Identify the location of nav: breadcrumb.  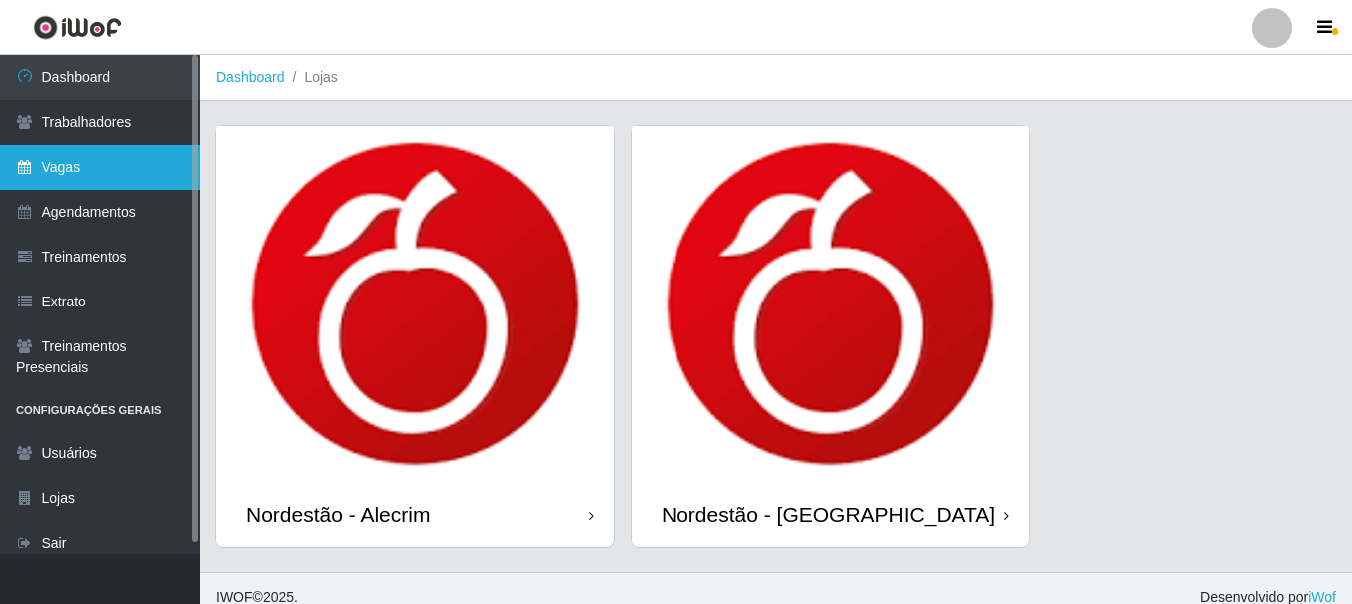
(775, 78).